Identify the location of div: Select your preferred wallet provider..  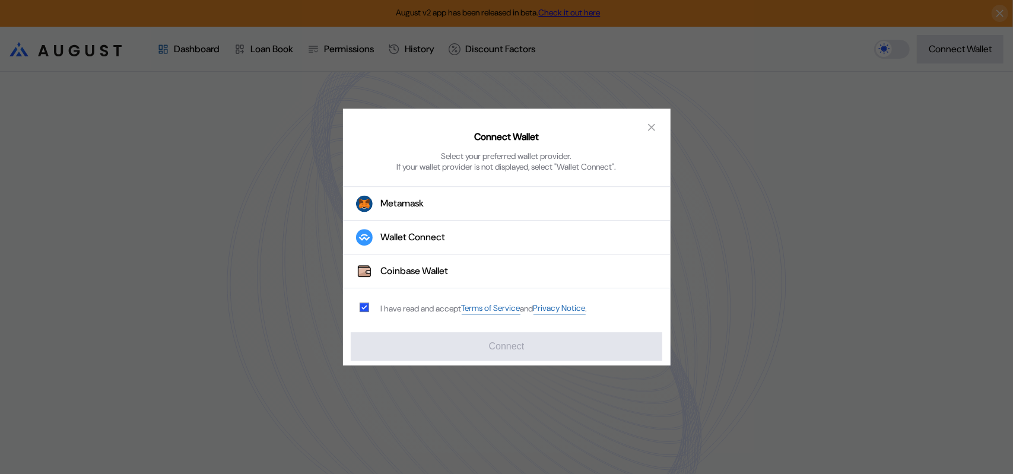
(507, 156).